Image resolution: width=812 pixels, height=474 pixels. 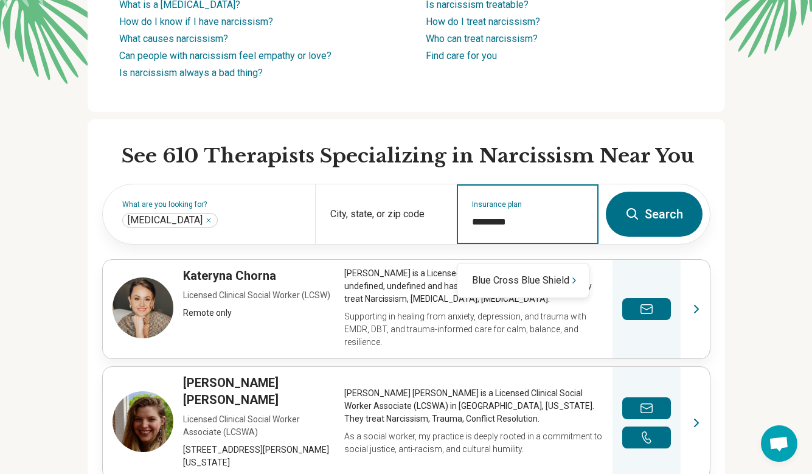 I want to click on a: What causes narcissism?, so click(x=173, y=38).